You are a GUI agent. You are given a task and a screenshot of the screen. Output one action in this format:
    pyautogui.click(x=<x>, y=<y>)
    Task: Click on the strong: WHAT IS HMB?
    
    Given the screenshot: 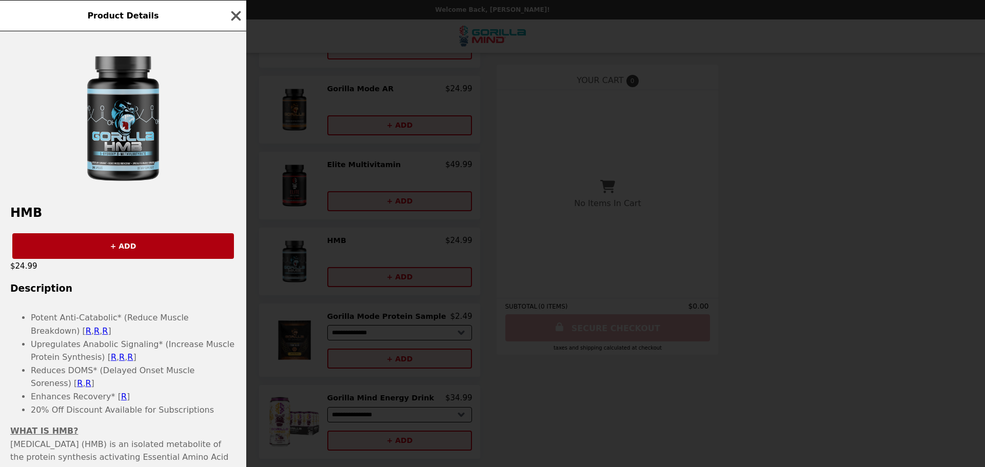 What is the action you would take?
    pyautogui.click(x=44, y=431)
    